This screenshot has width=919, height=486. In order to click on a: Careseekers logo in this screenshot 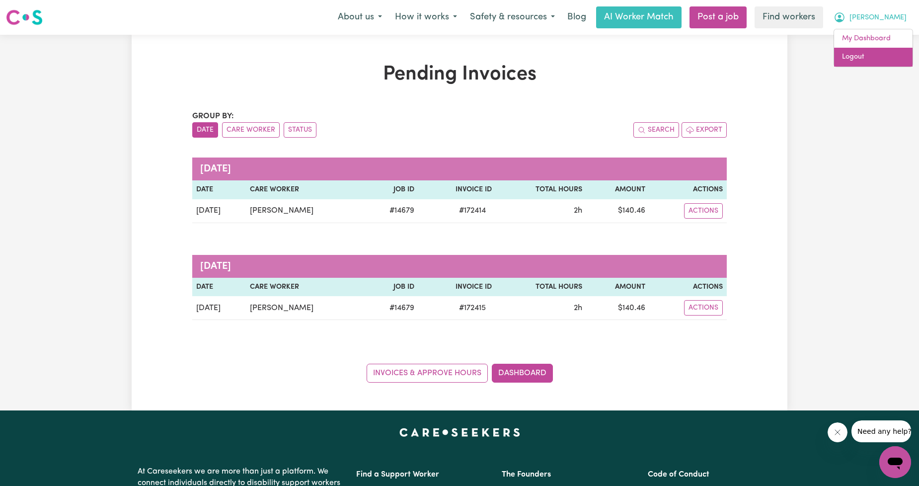, I will do `click(24, 17)`.